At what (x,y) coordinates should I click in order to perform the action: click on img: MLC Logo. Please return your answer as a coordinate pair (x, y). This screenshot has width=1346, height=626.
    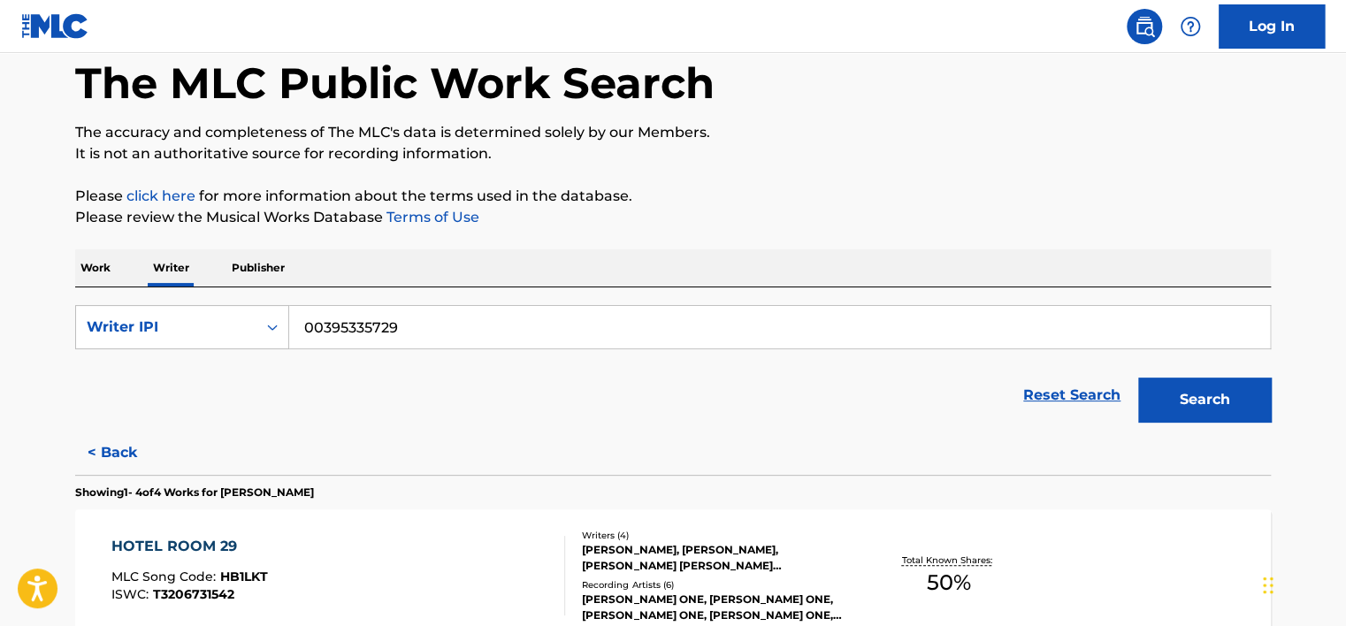
    Looking at the image, I should click on (55, 26).